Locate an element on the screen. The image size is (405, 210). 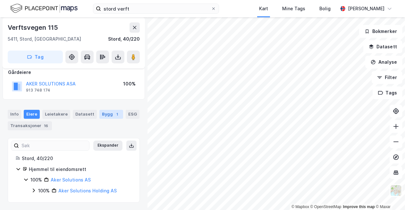
button: Analyse is located at coordinates (383, 62).